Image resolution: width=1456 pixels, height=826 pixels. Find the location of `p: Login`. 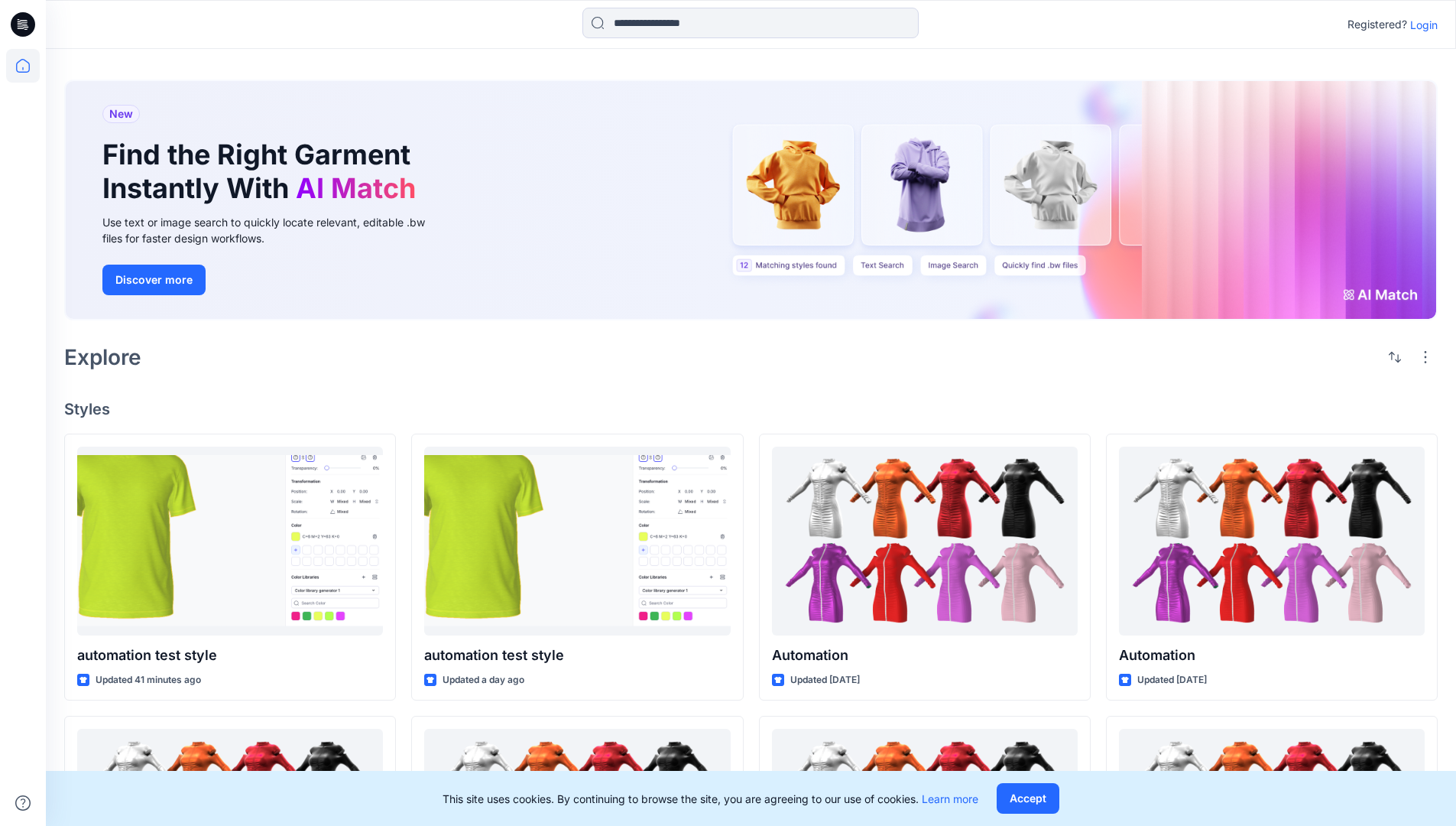

p: Login is located at coordinates (1425, 25).